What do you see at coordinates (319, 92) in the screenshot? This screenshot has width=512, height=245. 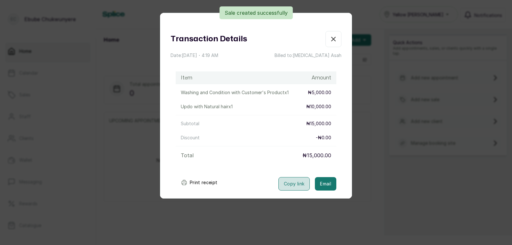 I see `p: ₦5,000.00` at bounding box center [319, 92].